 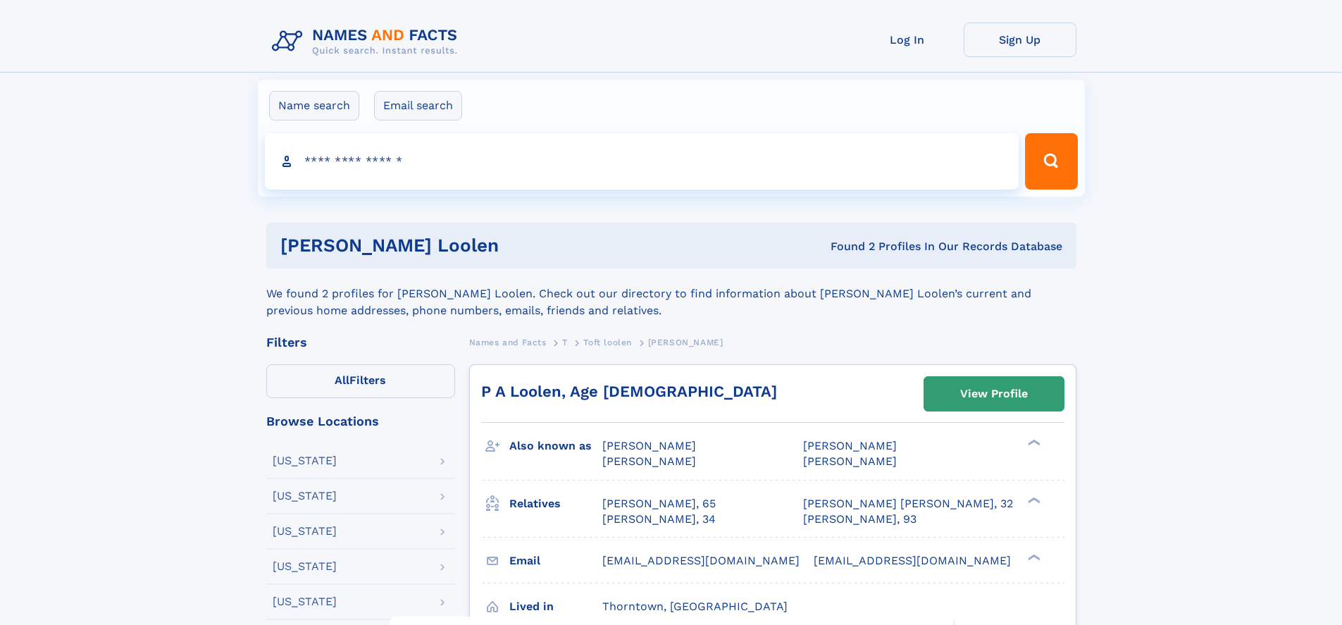 I want to click on h3: Lived in, so click(x=556, y=607).